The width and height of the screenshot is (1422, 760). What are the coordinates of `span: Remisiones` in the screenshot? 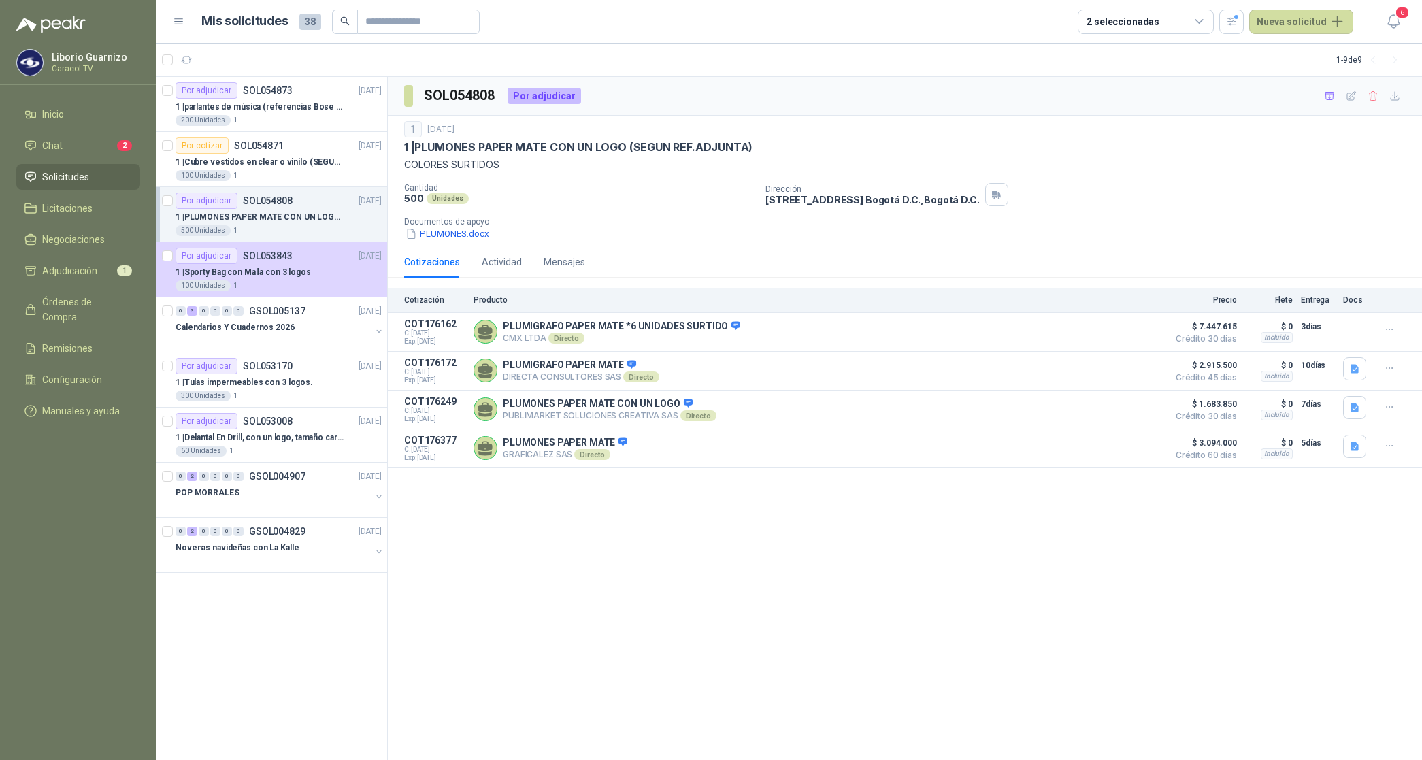 It's located at (67, 348).